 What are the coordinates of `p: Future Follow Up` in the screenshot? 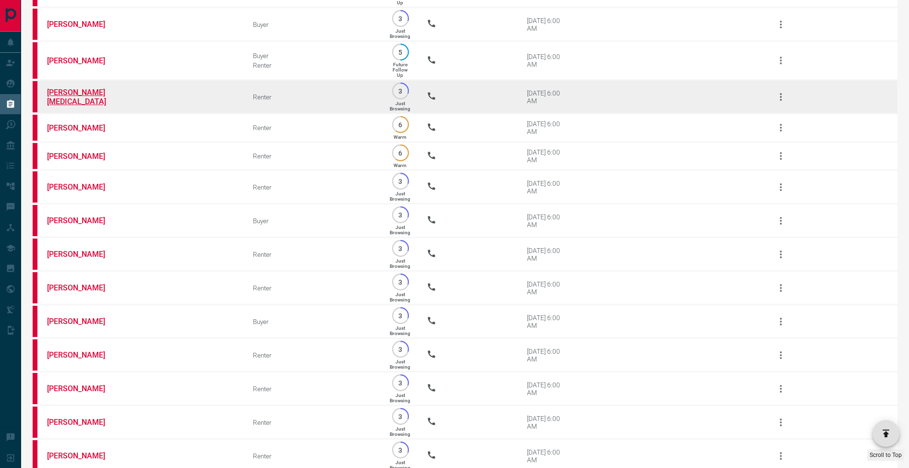 It's located at (400, 70).